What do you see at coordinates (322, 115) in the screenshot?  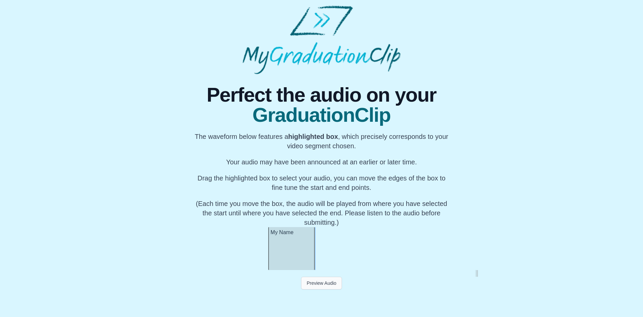 I see `span: GraduationClip` at bounding box center [322, 115].